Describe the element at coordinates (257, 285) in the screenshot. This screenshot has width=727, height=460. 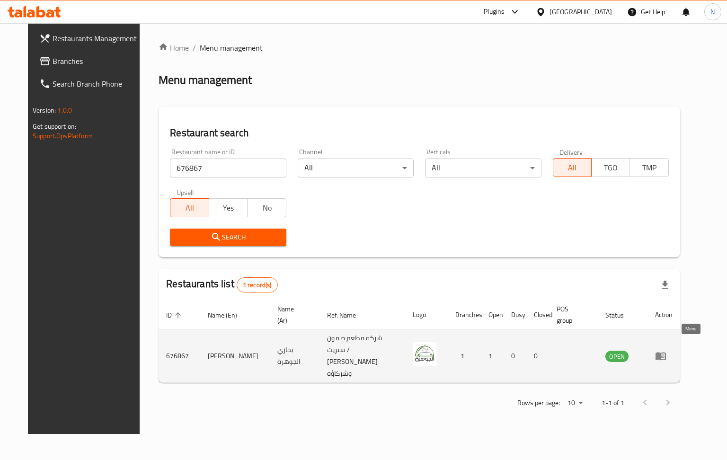
I see `span: 1 record(s)` at that location.